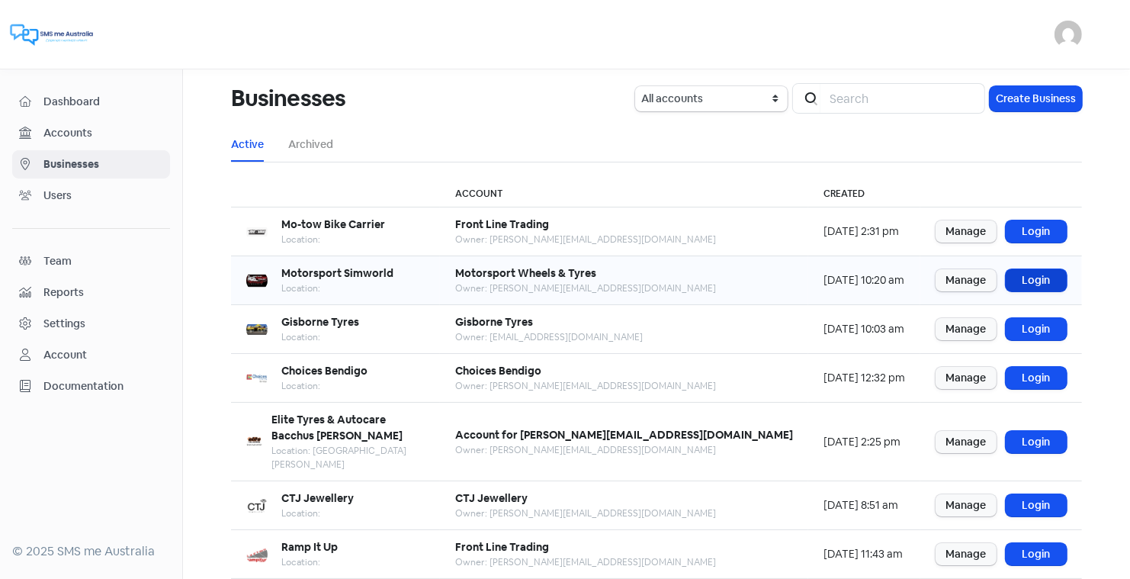 The height and width of the screenshot is (579, 1130). Describe the element at coordinates (624, 194) in the screenshot. I see `th: Account` at that location.